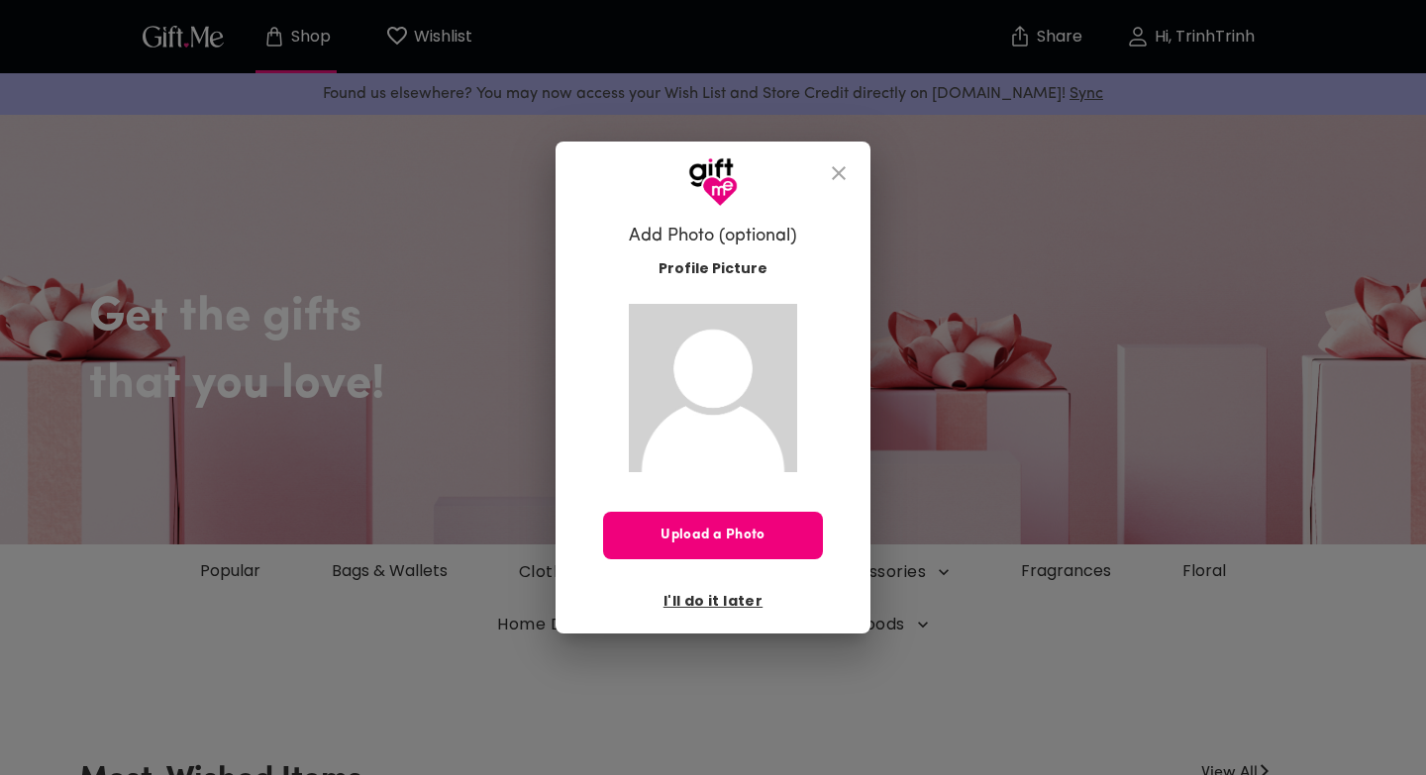 This screenshot has width=1426, height=775. What do you see at coordinates (713, 601) in the screenshot?
I see `span: I'll do it later` at bounding box center [713, 601].